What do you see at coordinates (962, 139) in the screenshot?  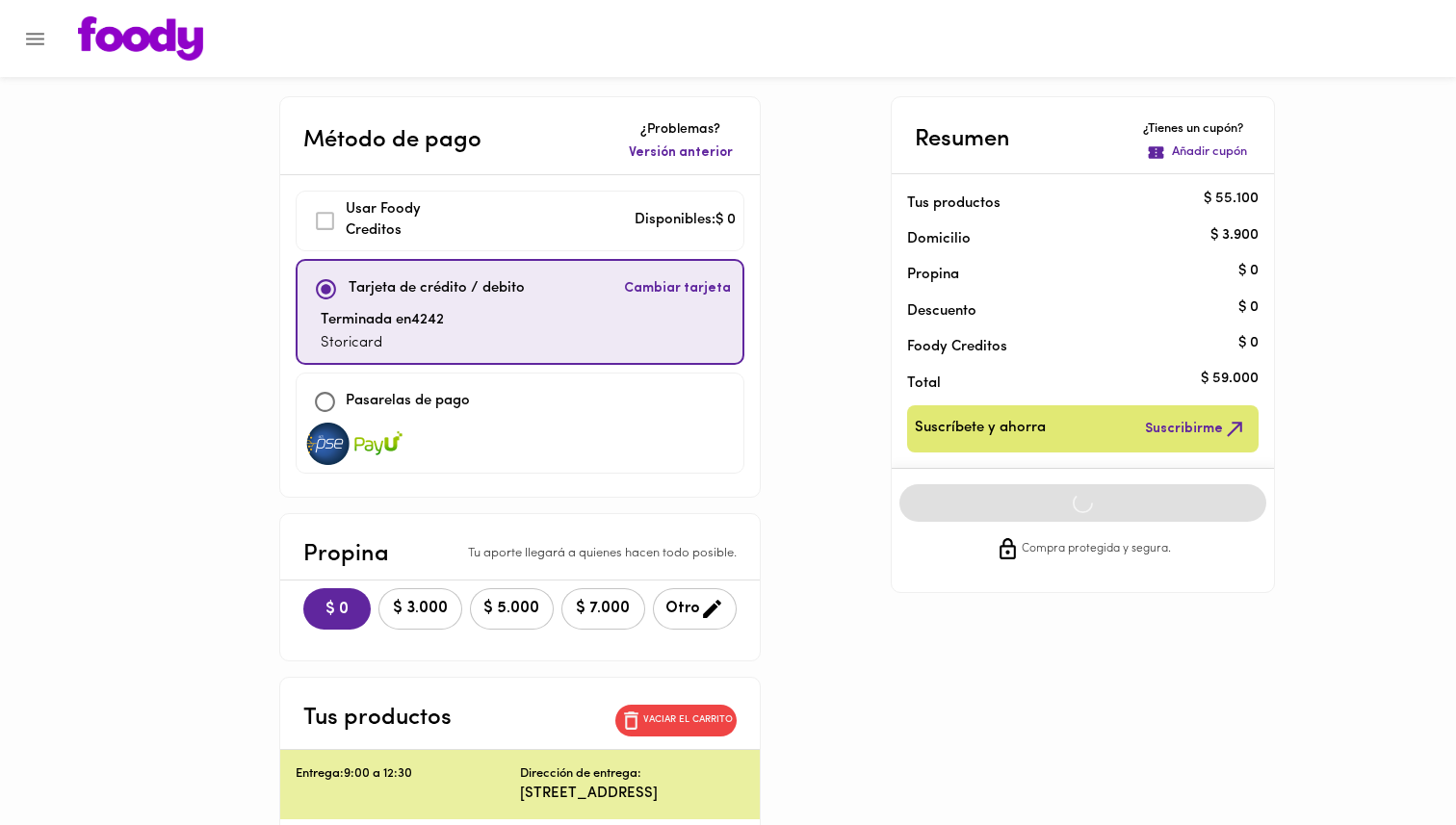 I see `p: Resumen` at bounding box center [962, 139].